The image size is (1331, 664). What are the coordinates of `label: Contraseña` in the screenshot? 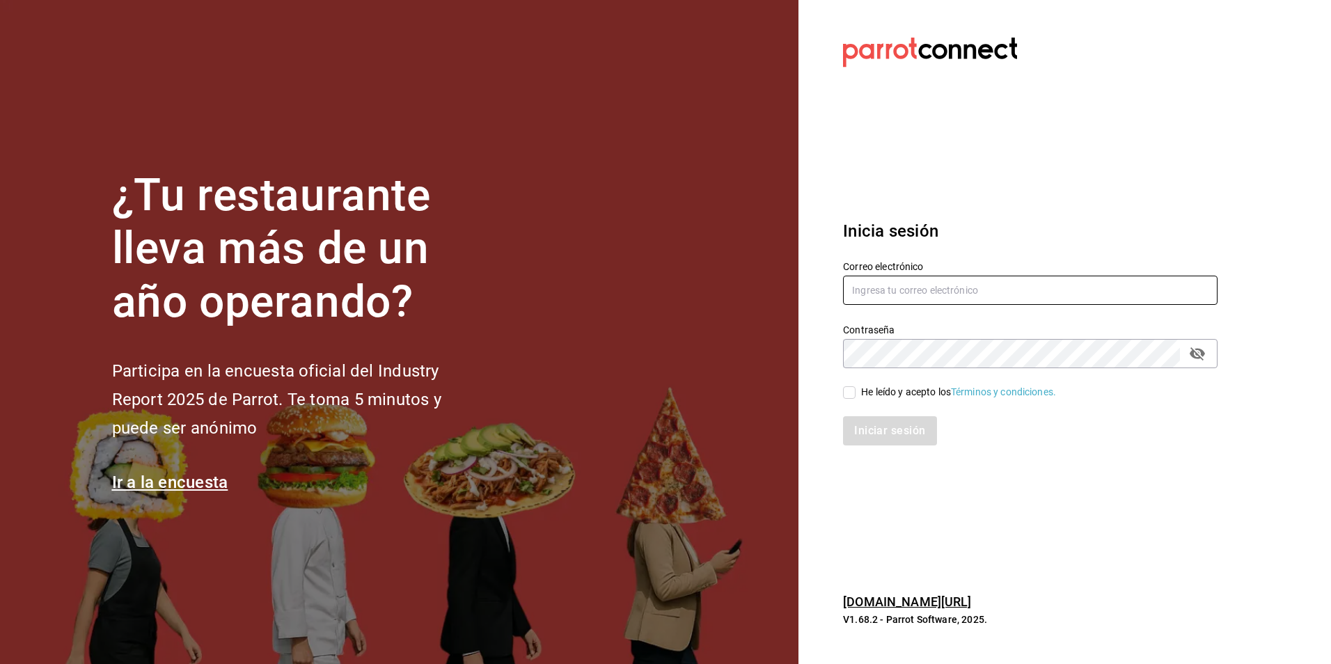 It's located at (1030, 329).